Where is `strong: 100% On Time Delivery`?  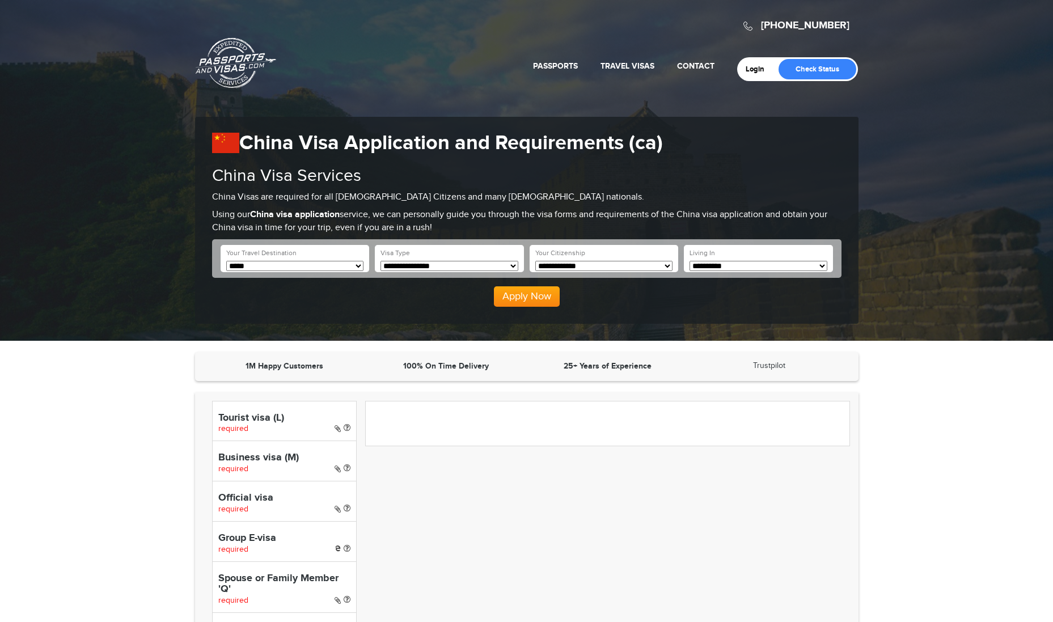
strong: 100% On Time Delivery is located at coordinates (446, 366).